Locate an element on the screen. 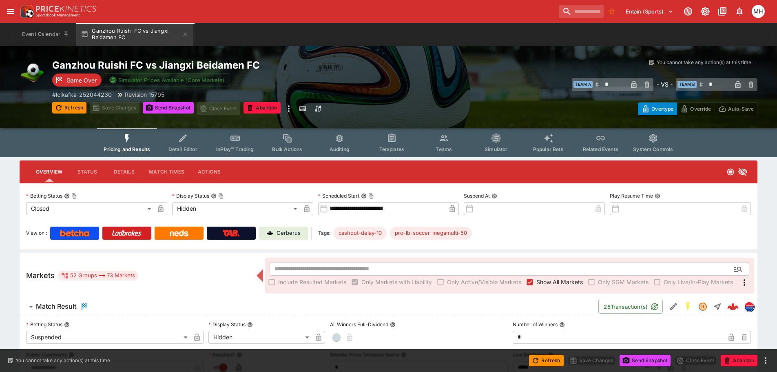 The width and height of the screenshot is (777, 372). button: Match Result is located at coordinates (309, 306).